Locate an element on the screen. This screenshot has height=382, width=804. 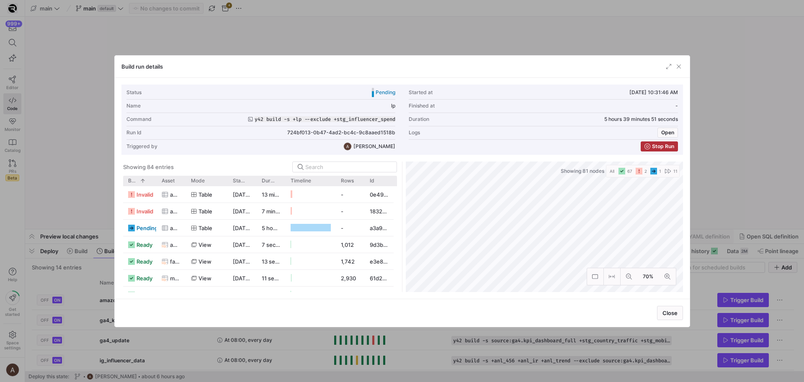
span: Mode is located at coordinates (198, 181).